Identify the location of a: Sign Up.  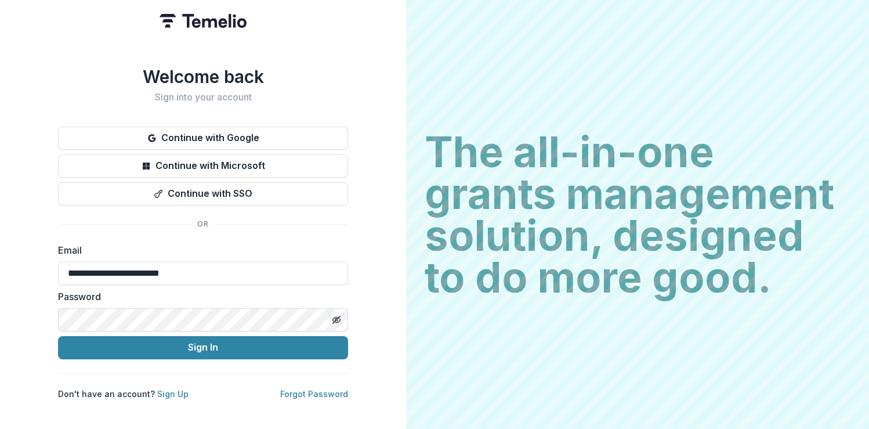
(173, 393).